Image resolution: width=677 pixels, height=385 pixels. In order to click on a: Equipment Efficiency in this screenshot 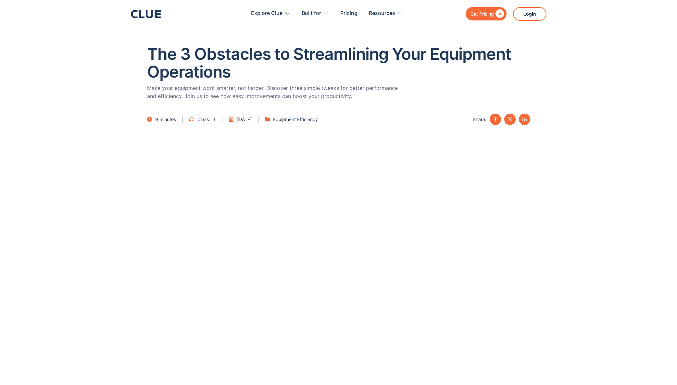, I will do `click(295, 119)`.